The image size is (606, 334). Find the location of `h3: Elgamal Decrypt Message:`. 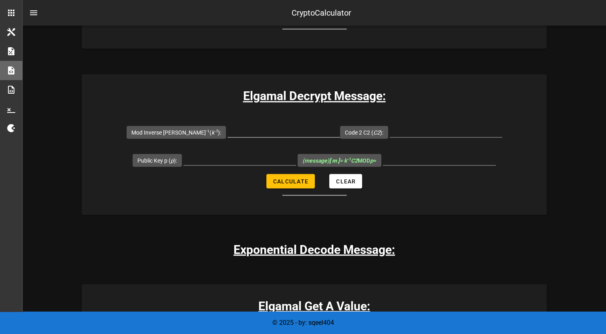

h3: Elgamal Decrypt Message: is located at coordinates (314, 96).